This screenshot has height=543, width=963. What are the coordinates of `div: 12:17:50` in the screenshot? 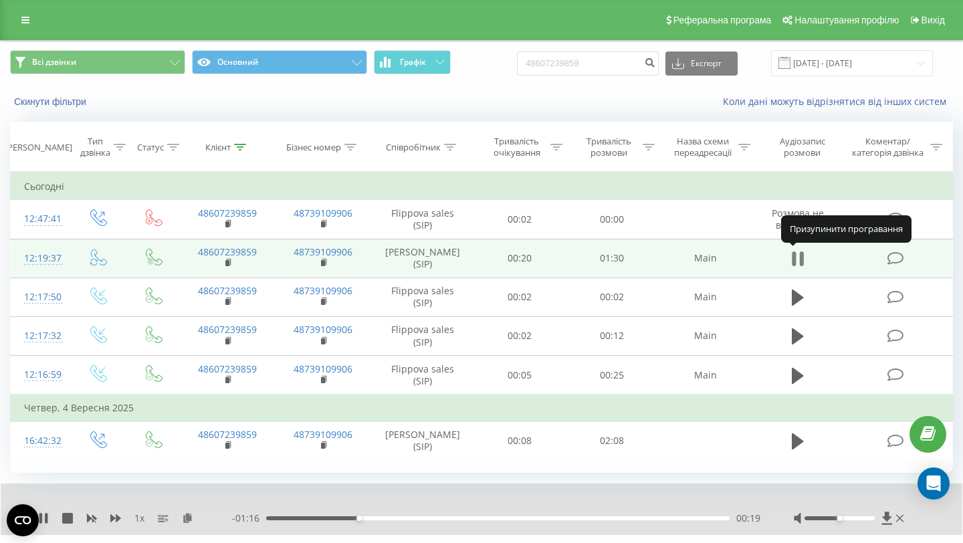 It's located at (40, 297).